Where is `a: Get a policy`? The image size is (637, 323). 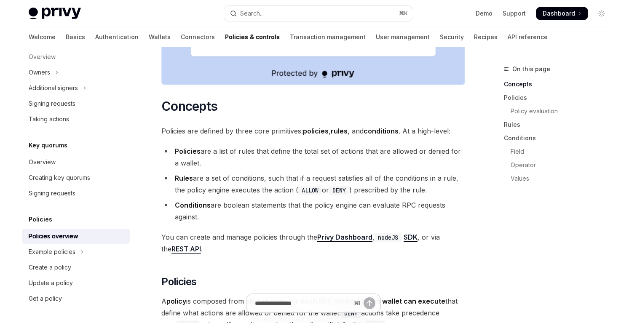
a: Get a policy is located at coordinates (76, 299).